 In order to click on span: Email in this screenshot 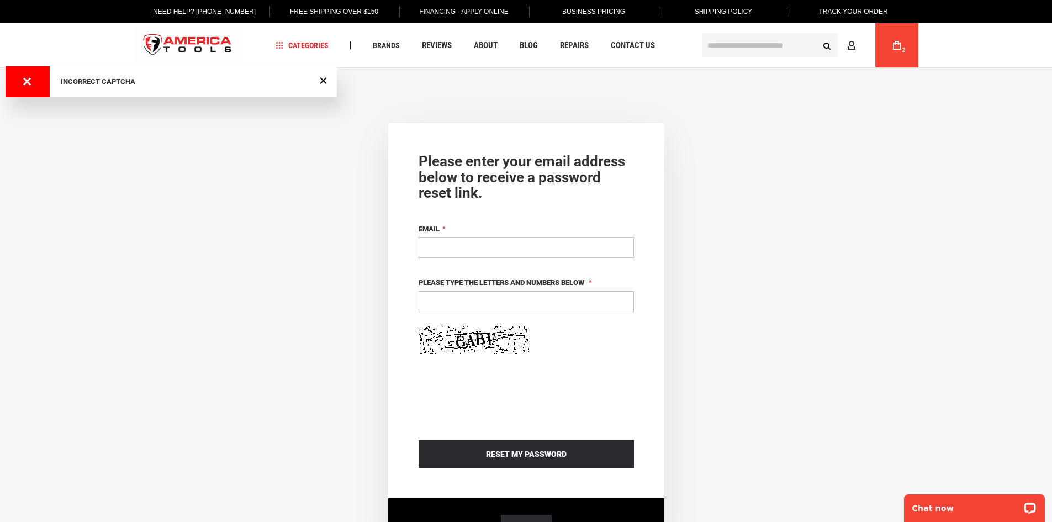, I will do `click(429, 229)`.